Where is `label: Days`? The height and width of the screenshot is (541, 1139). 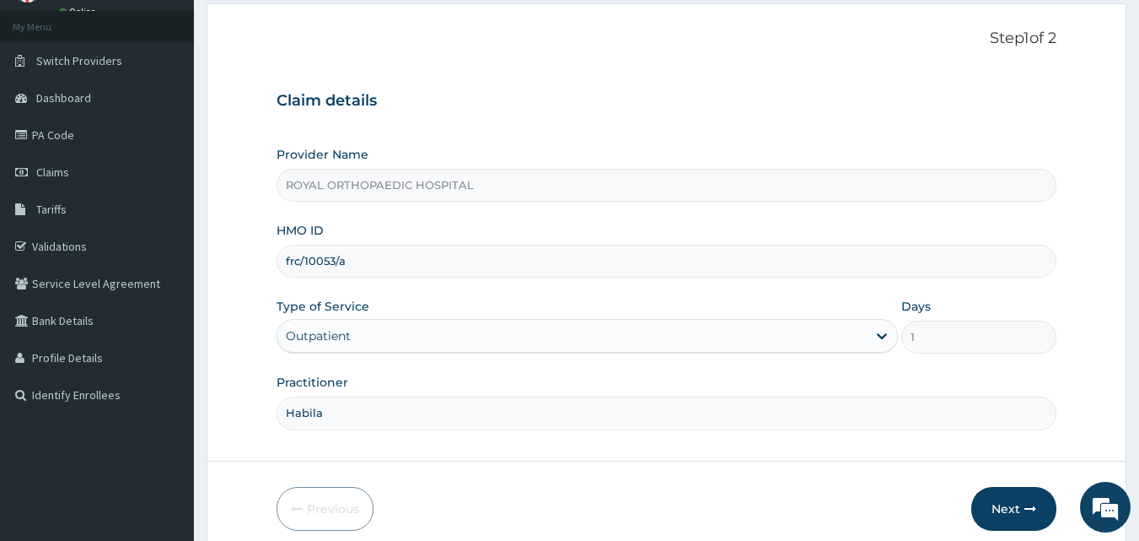
label: Days is located at coordinates (916, 306).